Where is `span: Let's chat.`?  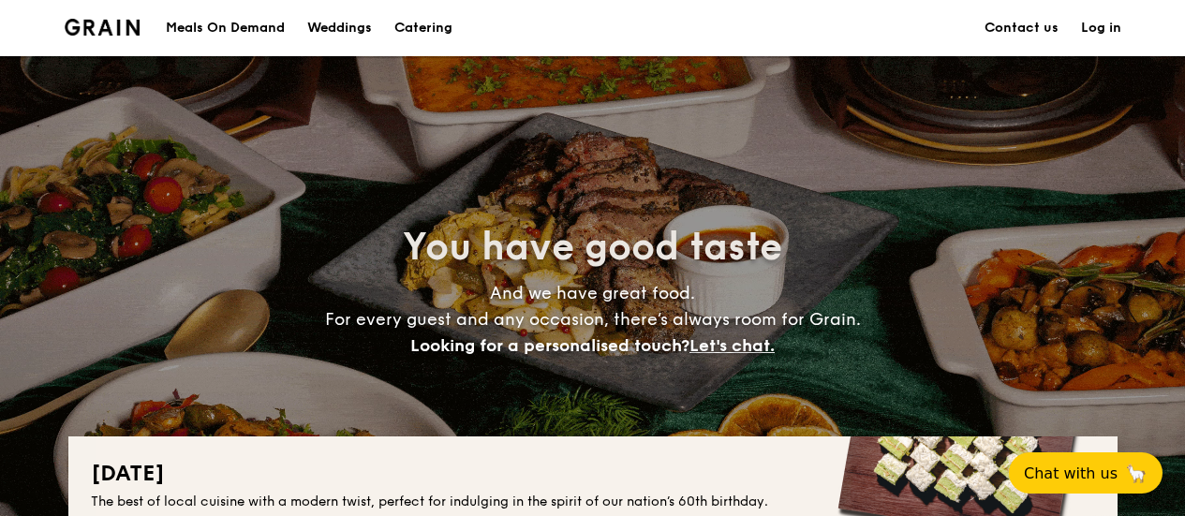
span: Let's chat. is located at coordinates (732, 346).